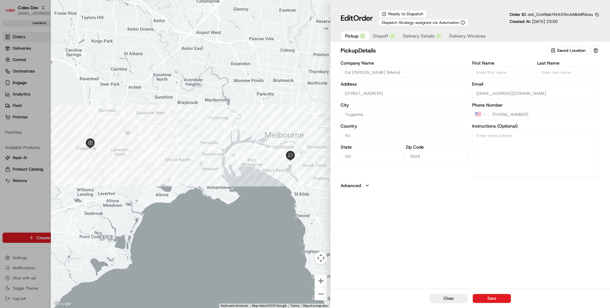  I want to click on label: State, so click(372, 147).